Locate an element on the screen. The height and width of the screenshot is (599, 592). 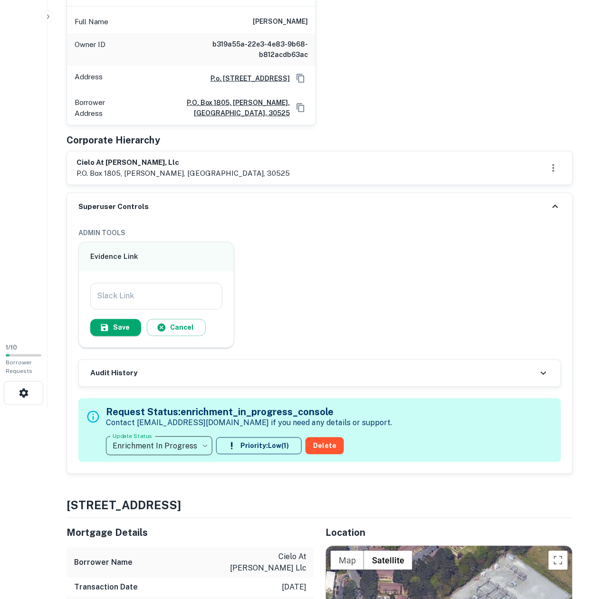
div: Enrichment In Progress is located at coordinates (159, 446).